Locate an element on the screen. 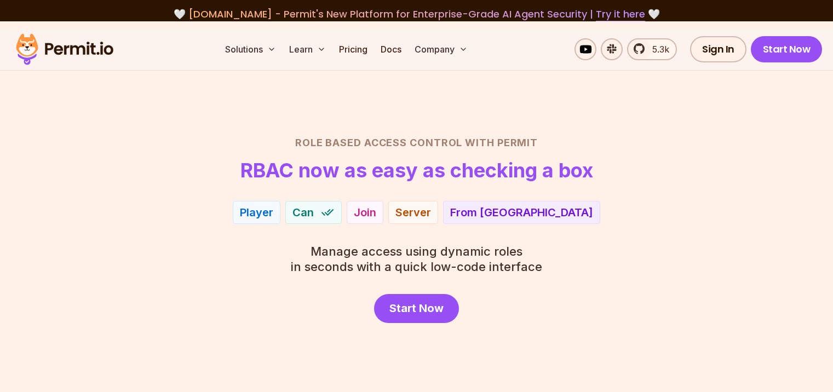 Image resolution: width=833 pixels, height=392 pixels. span: 5.3k is located at coordinates (657, 49).